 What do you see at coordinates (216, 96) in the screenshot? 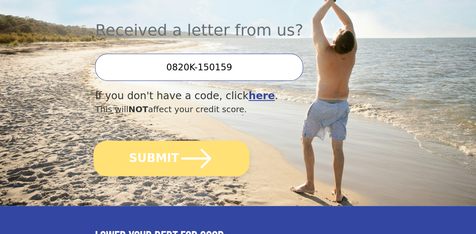
I see `div: If you don't have a code, click .` at bounding box center [216, 96].